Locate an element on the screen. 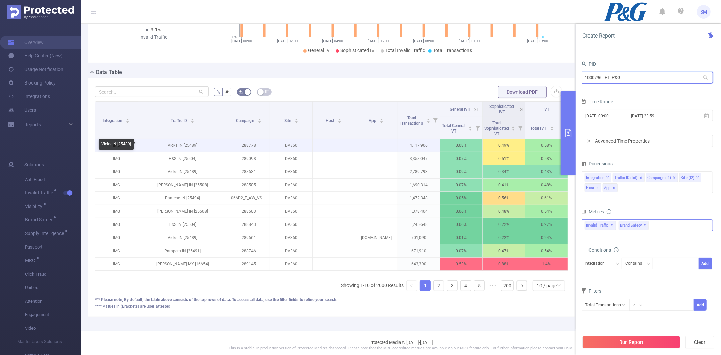 This screenshot has height=355, width=721. li: Campaign (l1) is located at coordinates (662, 177).